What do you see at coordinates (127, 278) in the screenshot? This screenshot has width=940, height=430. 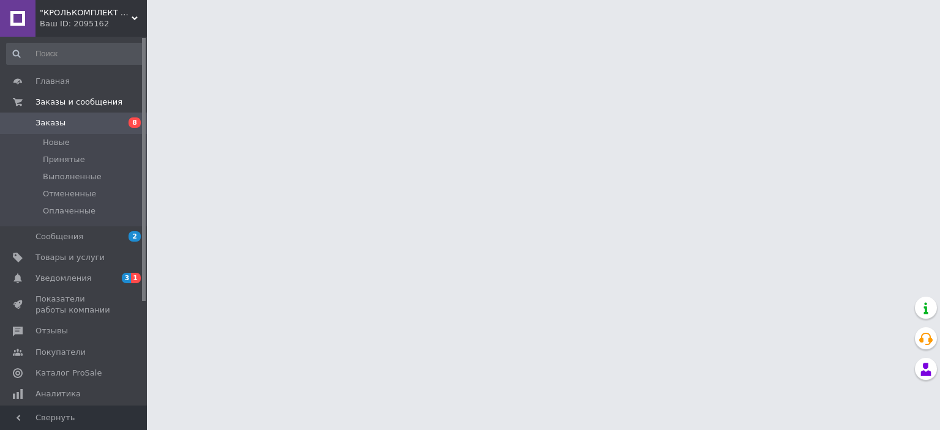 I see `span: 3` at bounding box center [127, 278].